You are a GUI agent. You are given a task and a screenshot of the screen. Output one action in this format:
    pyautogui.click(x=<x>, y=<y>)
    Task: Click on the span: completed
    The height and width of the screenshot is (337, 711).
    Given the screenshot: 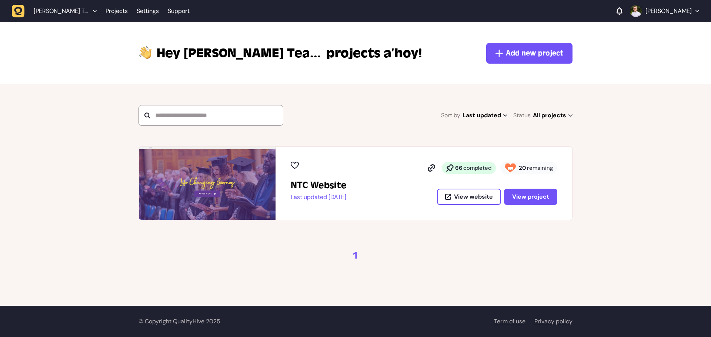 What is the action you would take?
    pyautogui.click(x=477, y=168)
    